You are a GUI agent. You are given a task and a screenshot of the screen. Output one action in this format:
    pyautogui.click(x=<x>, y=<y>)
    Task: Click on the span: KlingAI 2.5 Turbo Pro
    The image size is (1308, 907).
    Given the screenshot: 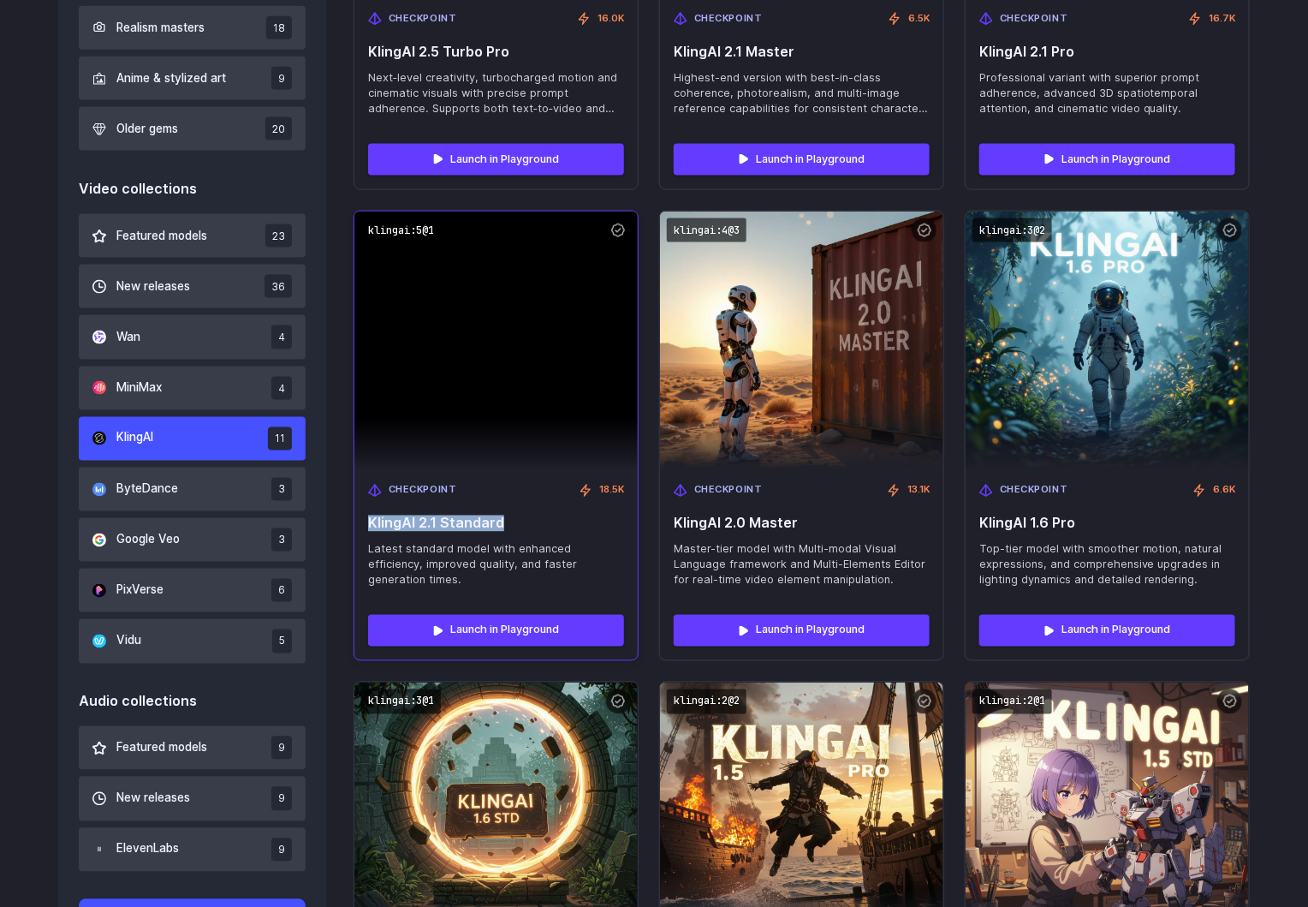 What is the action you would take?
    pyautogui.click(x=496, y=51)
    